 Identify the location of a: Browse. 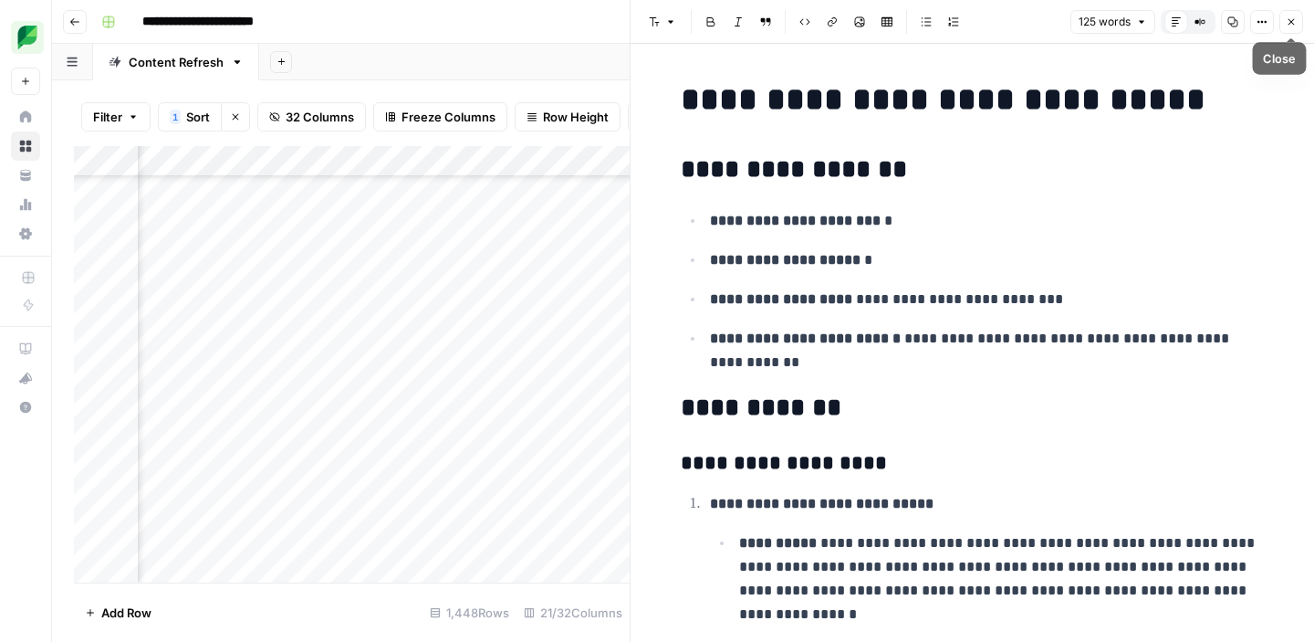
(26, 146).